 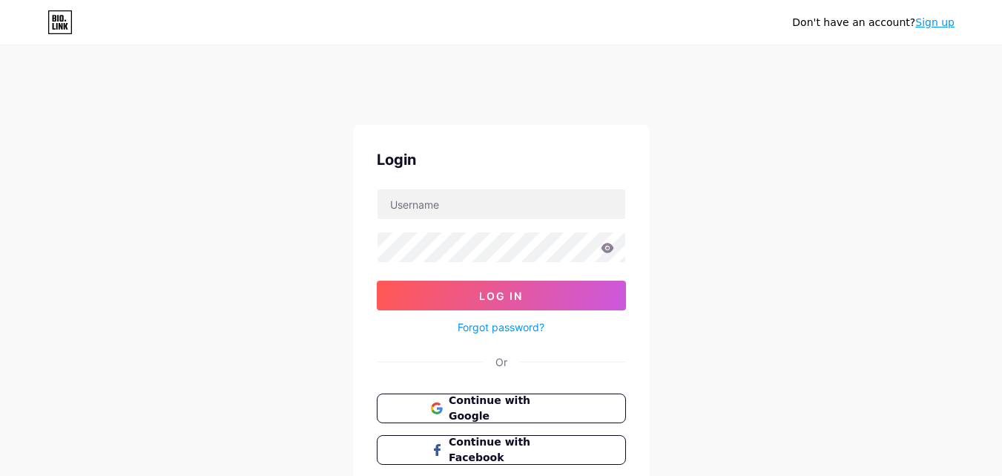 I want to click on div: Or, so click(x=502, y=361).